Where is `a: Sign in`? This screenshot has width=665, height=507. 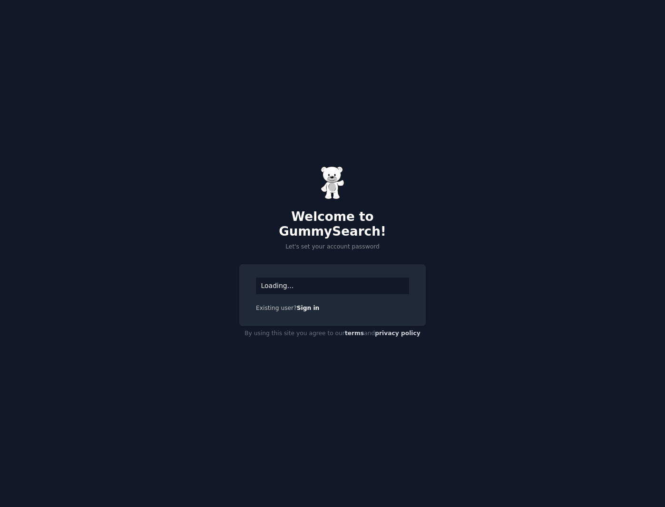 a: Sign in is located at coordinates (308, 308).